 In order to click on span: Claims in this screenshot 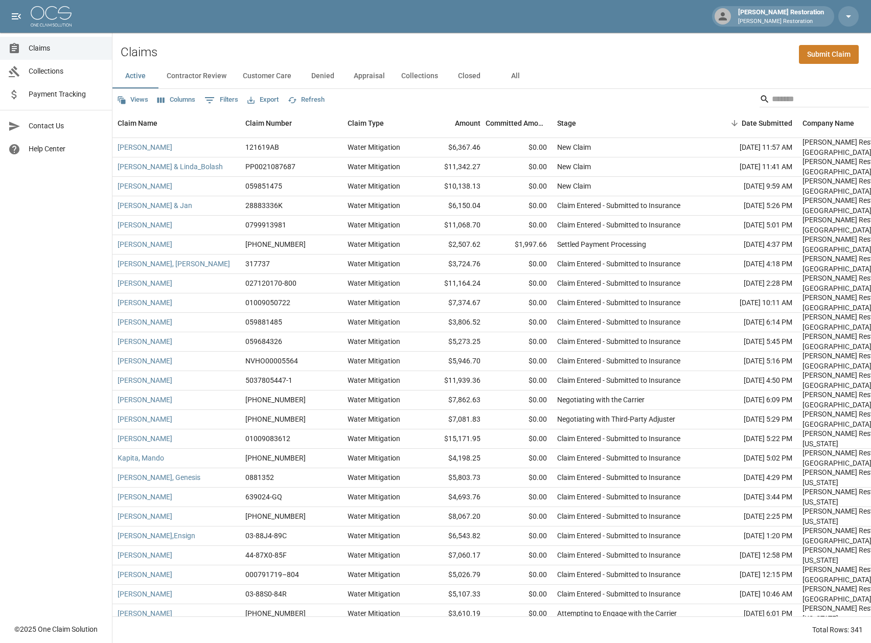, I will do `click(66, 48)`.